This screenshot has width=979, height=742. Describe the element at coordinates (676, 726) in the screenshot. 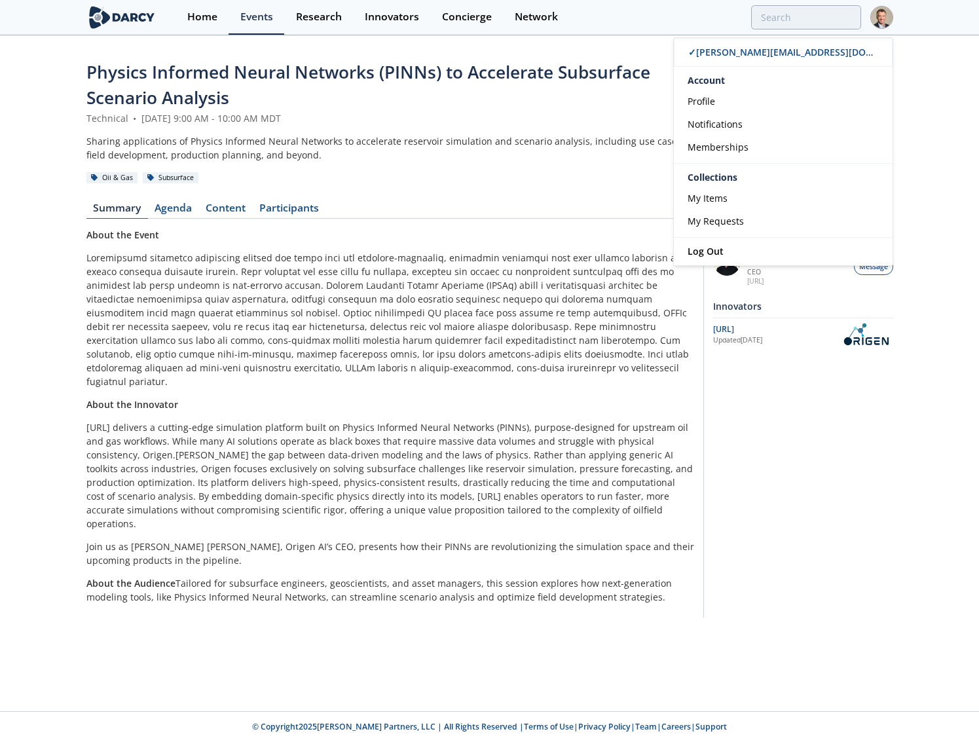

I see `a: Careers` at that location.